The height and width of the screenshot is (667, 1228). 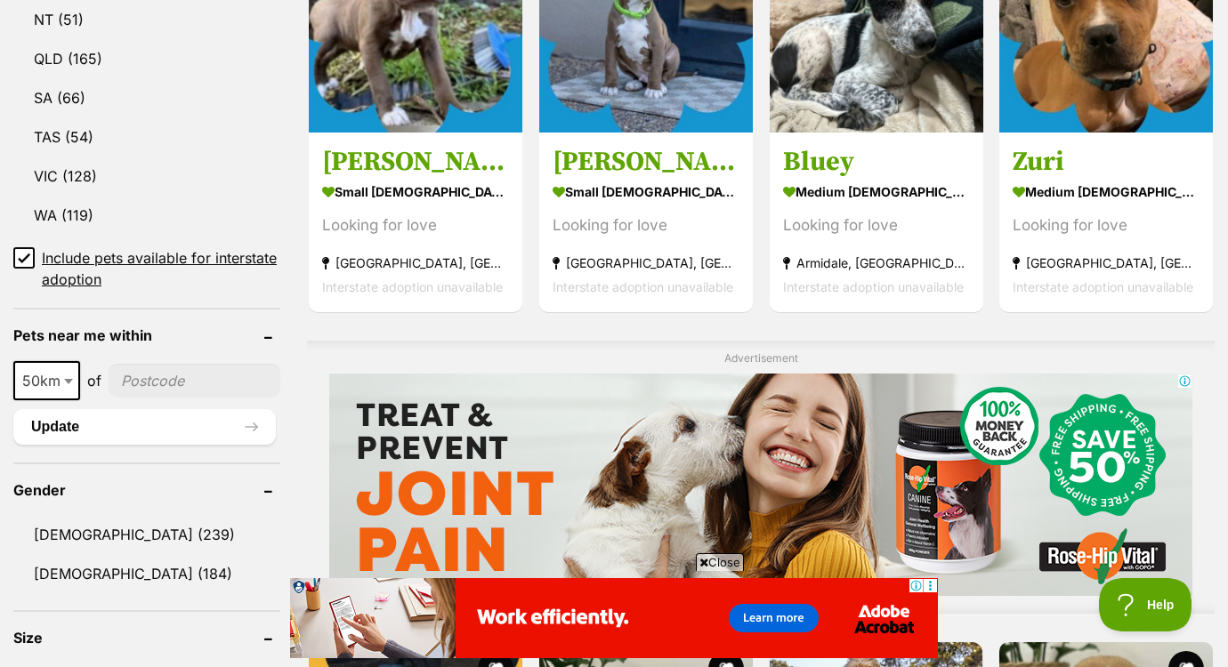 What do you see at coordinates (194, 381) in the screenshot?
I see `input: postcode` at bounding box center [194, 381].